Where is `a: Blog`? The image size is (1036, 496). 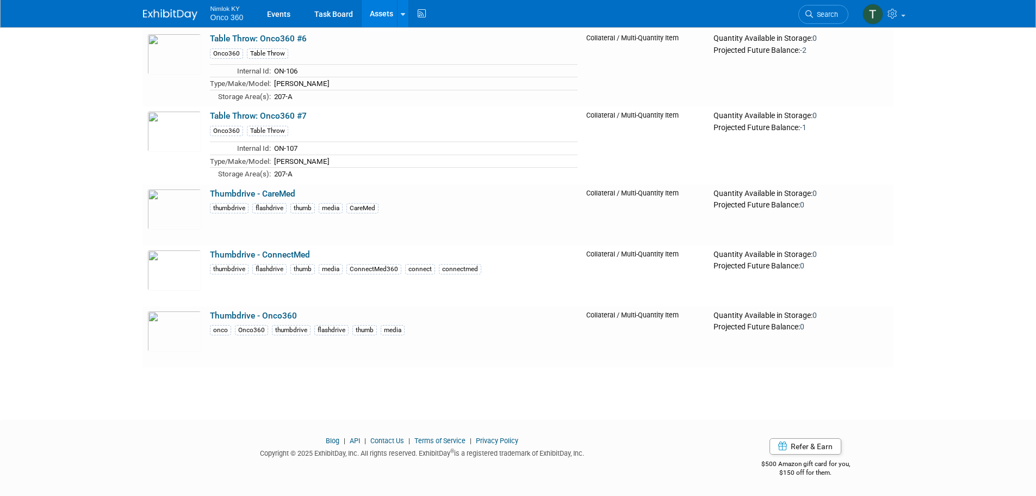 a: Blog is located at coordinates (332, 440).